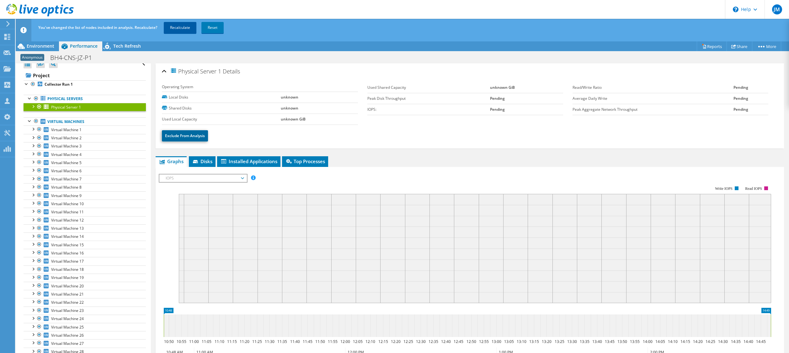 The height and width of the screenshot is (353, 789). What do you see at coordinates (85, 270) in the screenshot?
I see `a: Virtual Machine 18` at bounding box center [85, 270].